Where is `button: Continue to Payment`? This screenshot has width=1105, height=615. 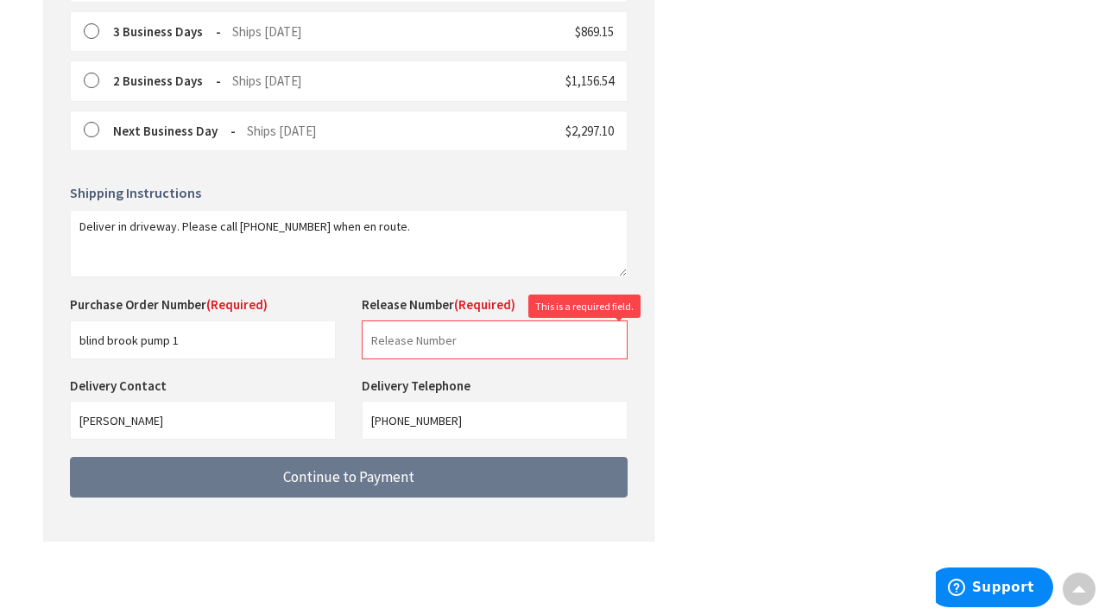
button: Continue to Payment is located at coordinates (349, 476).